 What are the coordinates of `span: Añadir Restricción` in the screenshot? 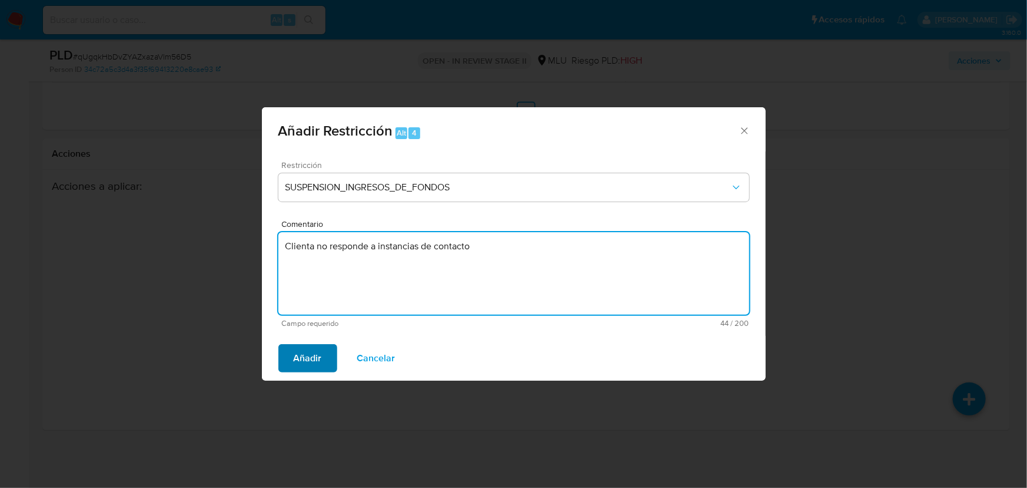 It's located at (336, 130).